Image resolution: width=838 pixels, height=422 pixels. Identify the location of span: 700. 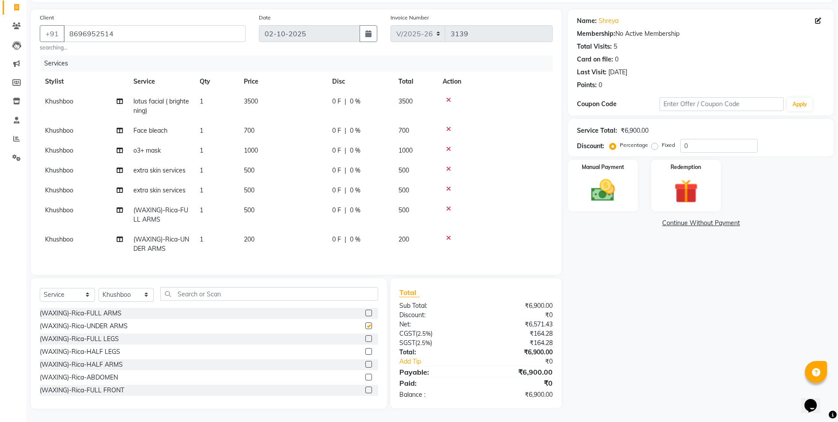
(249, 130).